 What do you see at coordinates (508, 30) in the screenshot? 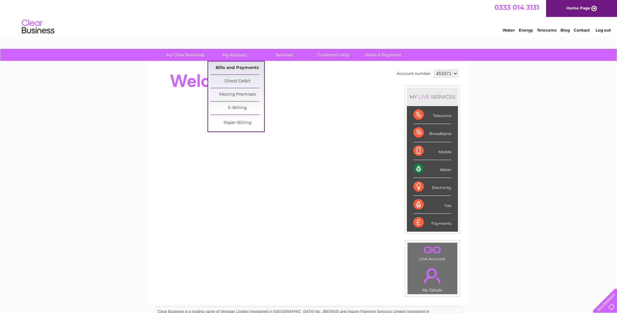
I see `a: Water` at bounding box center [508, 30].